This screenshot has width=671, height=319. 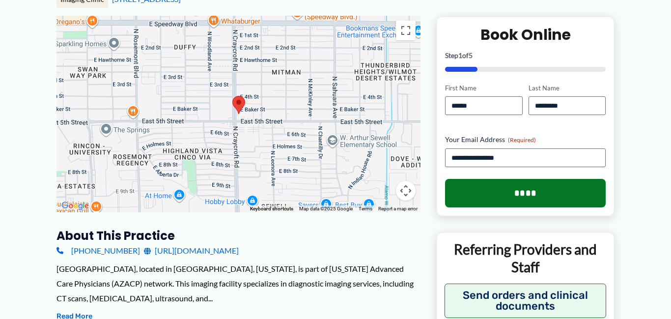 I want to click on p: Referring Providers and Staff, so click(x=525, y=258).